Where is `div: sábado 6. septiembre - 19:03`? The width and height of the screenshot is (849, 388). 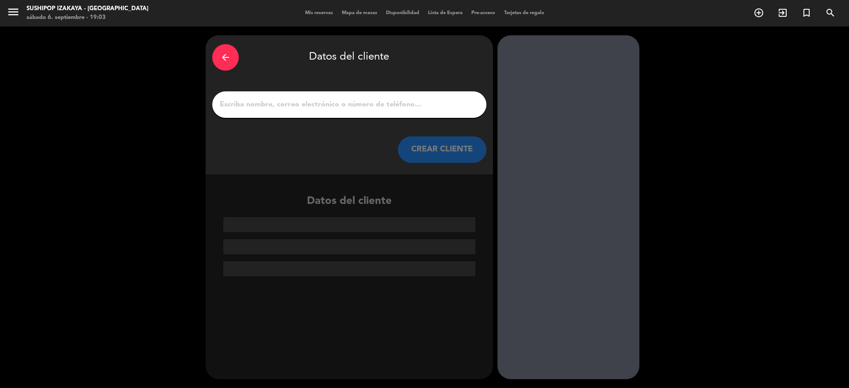
div: sábado 6. septiembre - 19:03 is located at coordinates (88, 18).